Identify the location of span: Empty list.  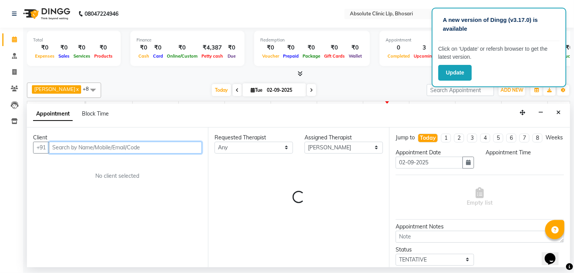
(480, 197).